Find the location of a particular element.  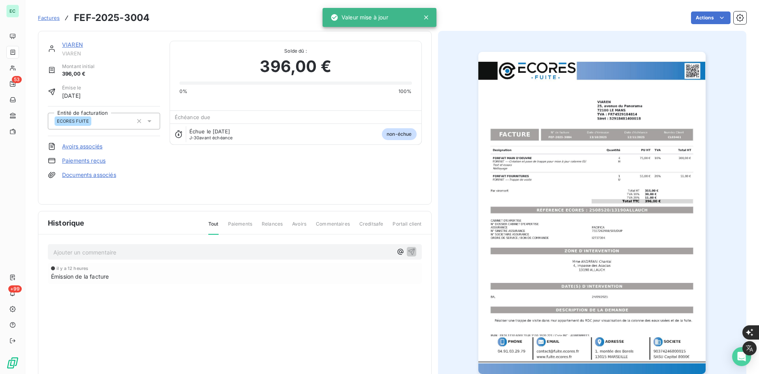

span: 100% is located at coordinates (405, 91).